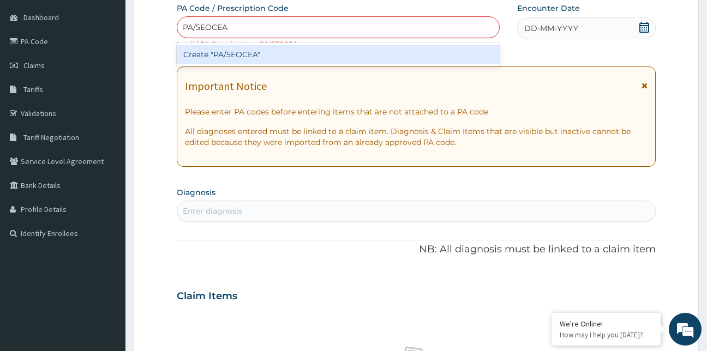 The height and width of the screenshot is (351, 707). What do you see at coordinates (606, 335) in the screenshot?
I see `p: How may I help you today?` at bounding box center [606, 335].